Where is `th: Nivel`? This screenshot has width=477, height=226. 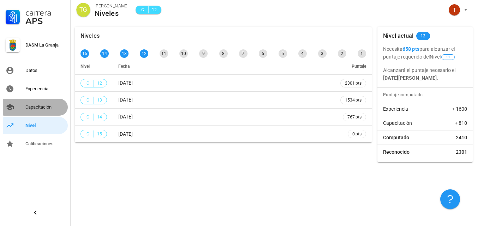 th: Nivel is located at coordinates (94, 66).